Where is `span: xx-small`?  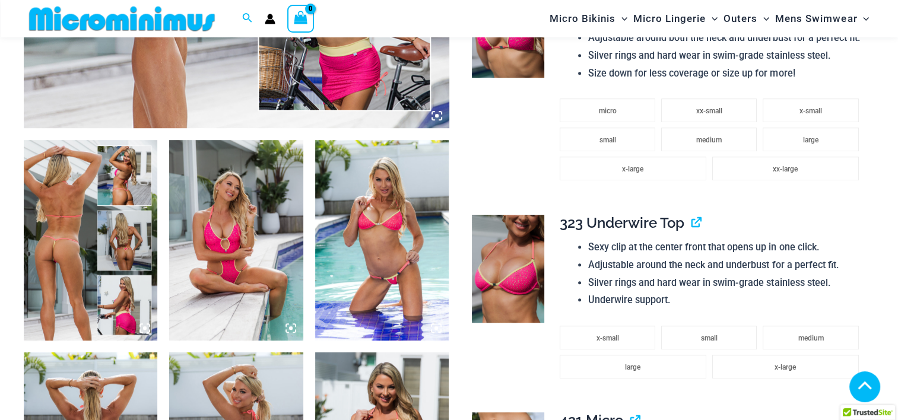 span: xx-small is located at coordinates (710, 111).